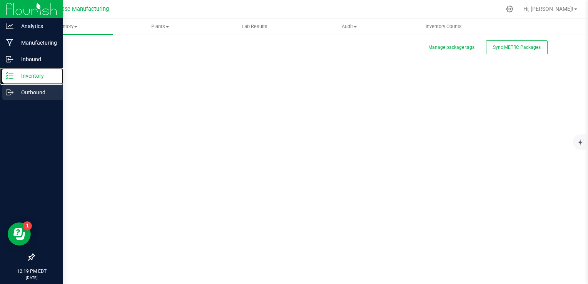  What do you see at coordinates (37, 43) in the screenshot?
I see `p: Manufacturing` at bounding box center [37, 43].